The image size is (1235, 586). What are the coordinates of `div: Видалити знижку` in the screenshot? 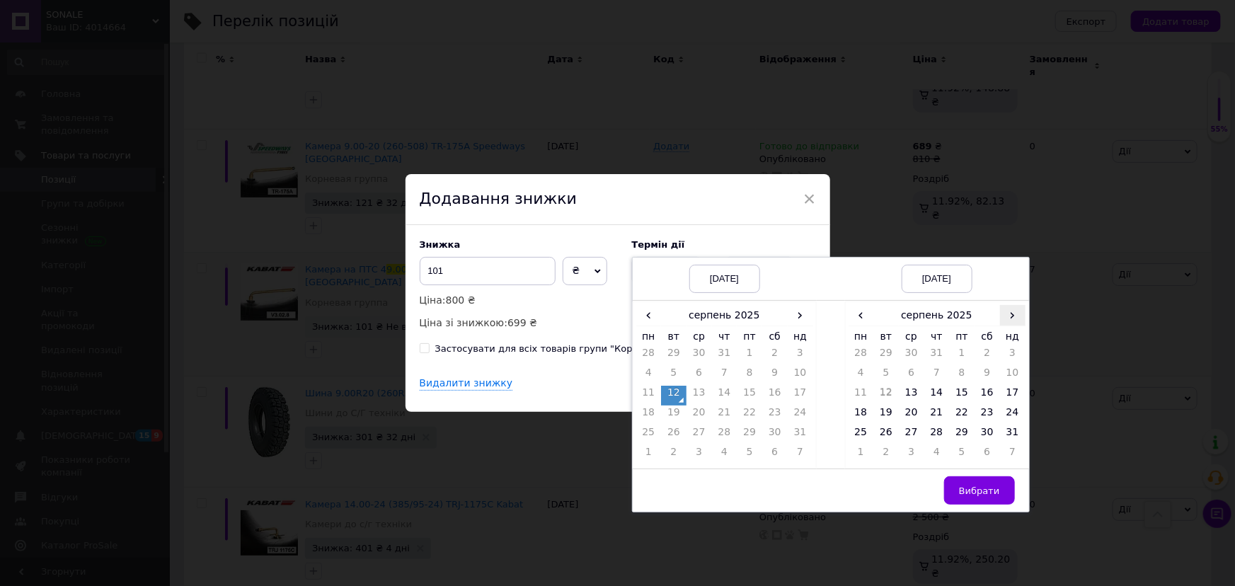 It's located at (467, 384).